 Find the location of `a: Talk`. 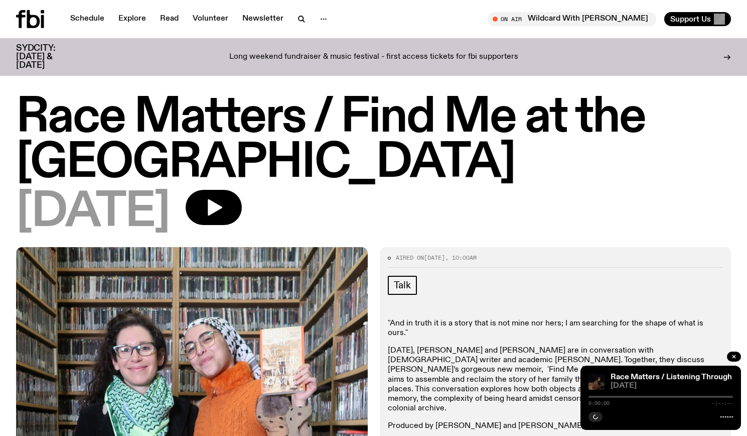

a: Talk is located at coordinates (403, 285).